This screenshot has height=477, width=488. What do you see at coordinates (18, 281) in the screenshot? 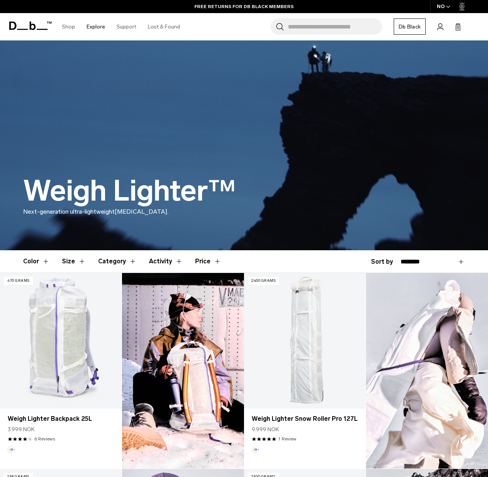
I see `p: 470 grams` at bounding box center [18, 281].